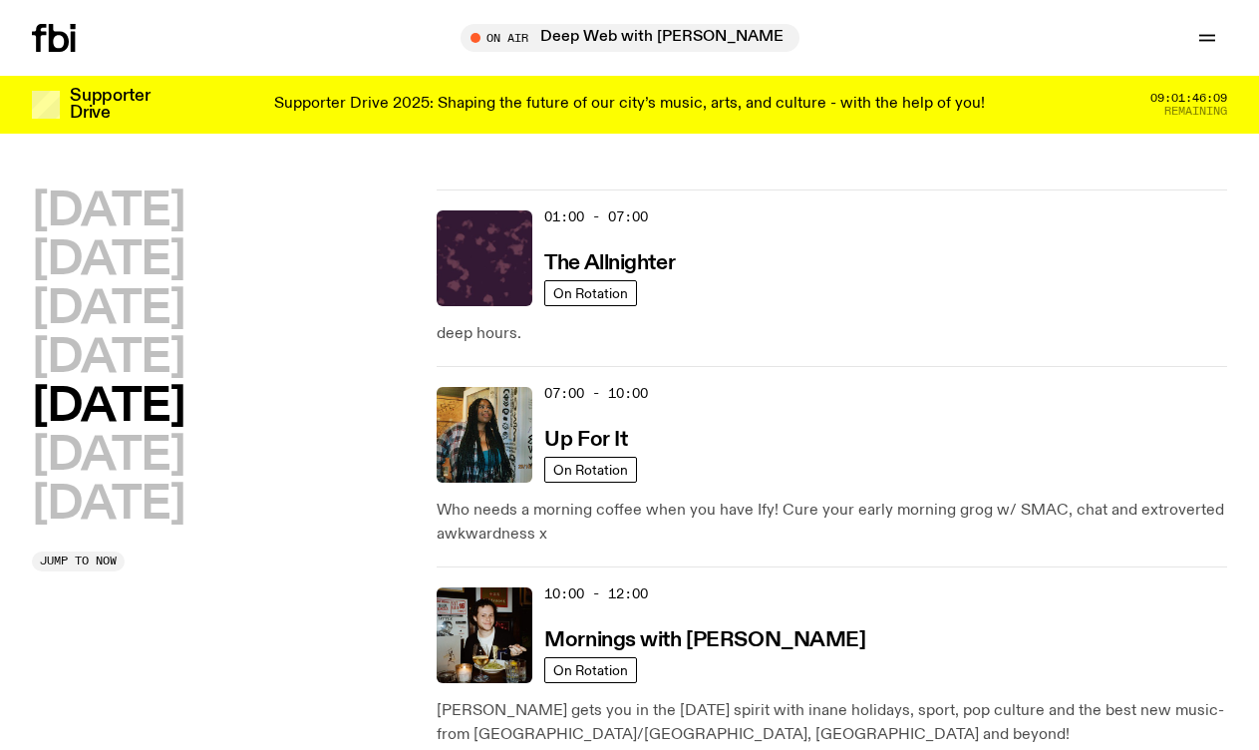 The image size is (1259, 750). I want to click on span: 10:00 - 12:00, so click(596, 593).